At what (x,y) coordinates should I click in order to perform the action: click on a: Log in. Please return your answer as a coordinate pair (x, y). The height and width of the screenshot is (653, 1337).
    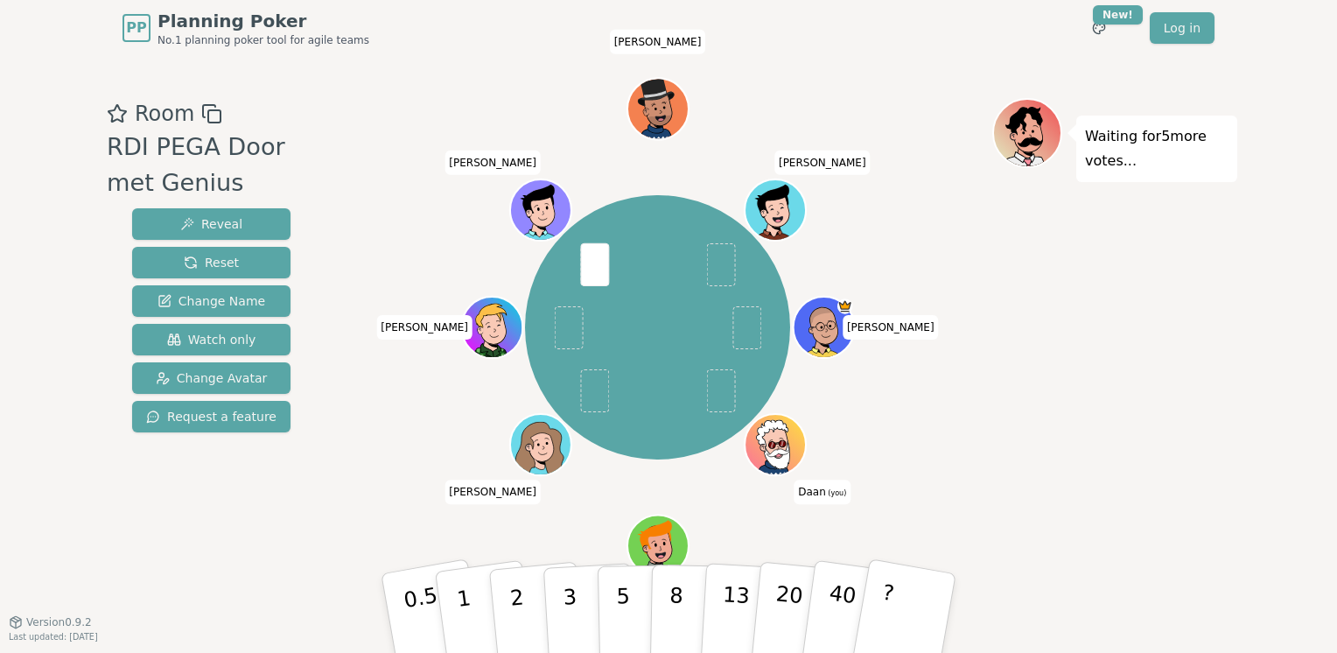
    Looking at the image, I should click on (1182, 28).